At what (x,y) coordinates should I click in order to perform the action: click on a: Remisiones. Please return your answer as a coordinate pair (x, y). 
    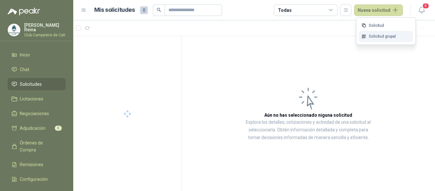
    Looking at the image, I should click on (37, 164).